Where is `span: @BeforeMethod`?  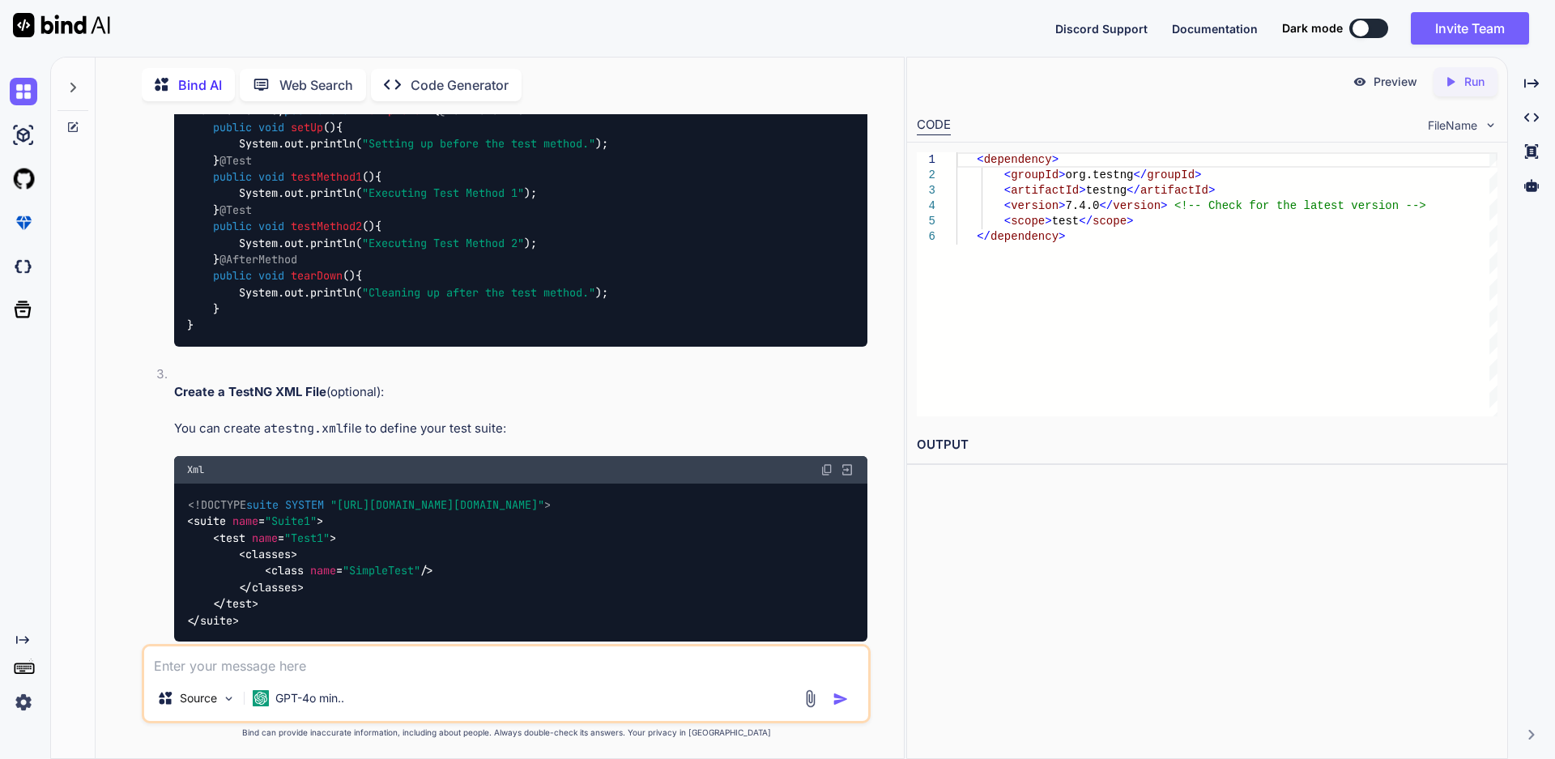
span: @BeforeMethod is located at coordinates (482, 111).